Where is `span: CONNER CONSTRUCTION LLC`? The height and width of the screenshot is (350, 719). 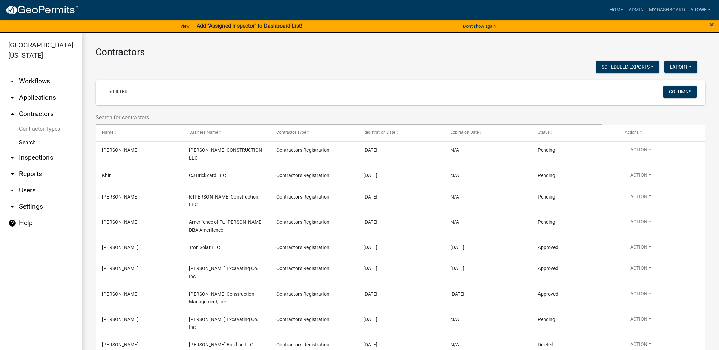 span: CONNER CONSTRUCTION LLC is located at coordinates (226, 154).